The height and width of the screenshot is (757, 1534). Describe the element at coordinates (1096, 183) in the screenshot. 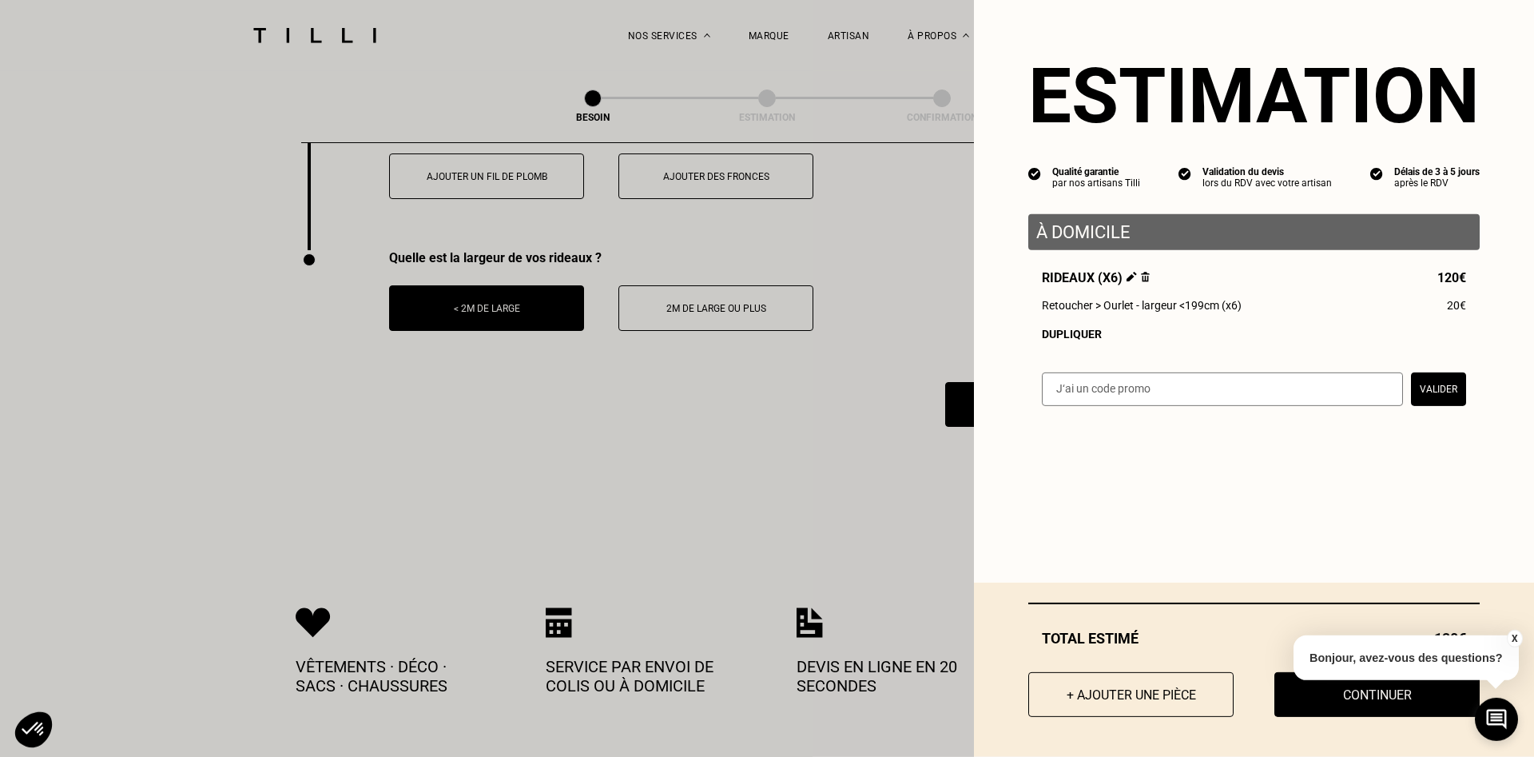

I see `div: par nos artisans Tilli` at that location.